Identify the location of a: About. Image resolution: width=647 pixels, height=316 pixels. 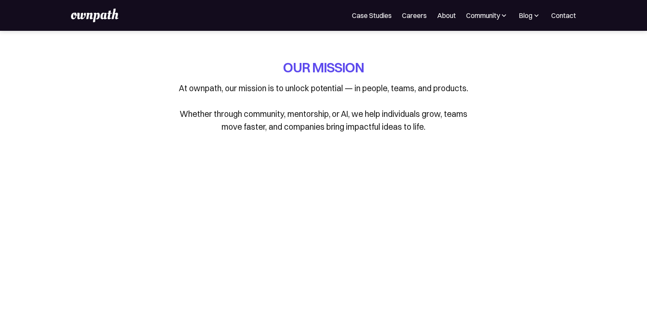
(447, 15).